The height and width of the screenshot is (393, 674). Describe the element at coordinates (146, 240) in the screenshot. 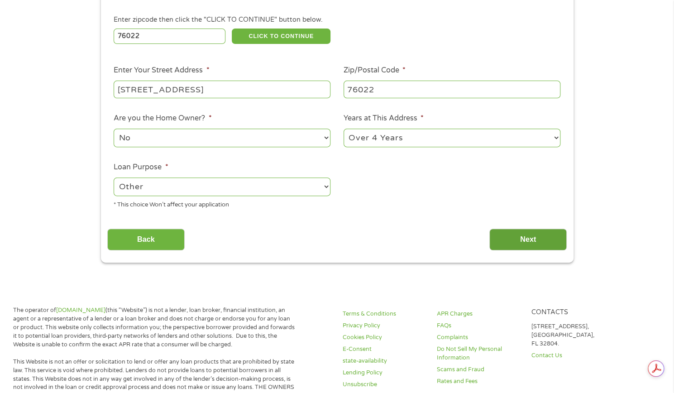

I see `input: Back` at that location.